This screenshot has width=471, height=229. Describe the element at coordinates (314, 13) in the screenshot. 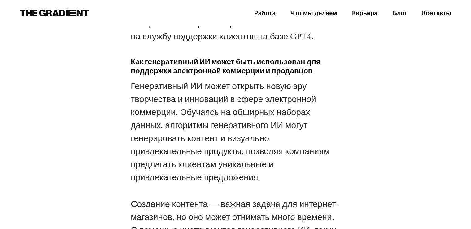

I see `font: Что мы делаем` at that location.